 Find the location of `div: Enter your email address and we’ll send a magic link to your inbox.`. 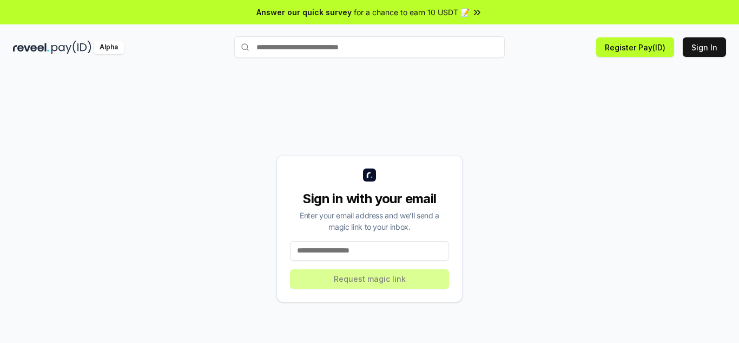

div: Enter your email address and we’ll send a magic link to your inbox. is located at coordinates (370, 221).